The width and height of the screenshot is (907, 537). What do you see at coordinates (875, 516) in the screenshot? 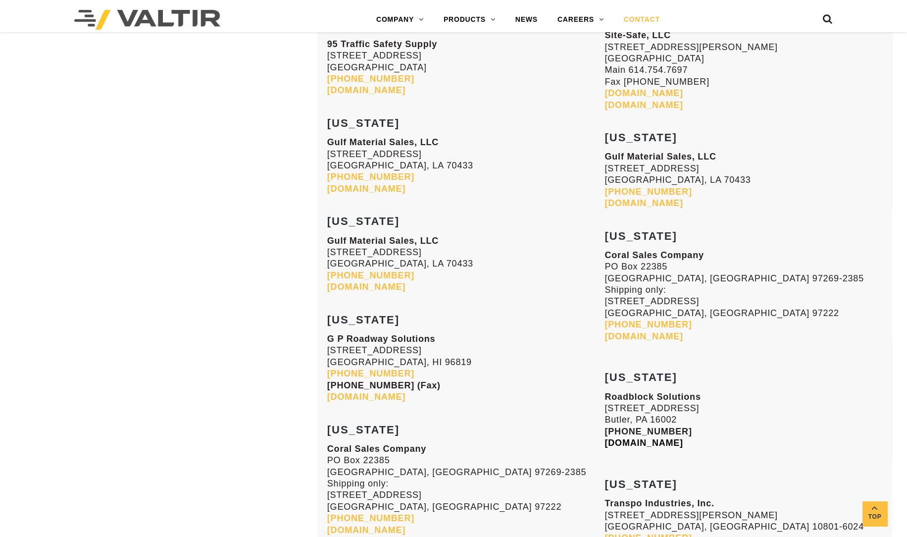
I see `span: Top` at bounding box center [875, 516].